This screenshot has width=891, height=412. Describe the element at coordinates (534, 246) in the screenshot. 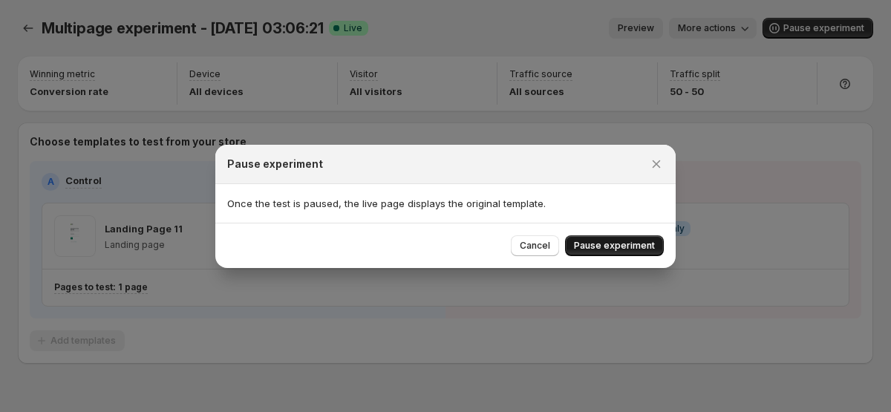

I see `span: Cancel` at that location.